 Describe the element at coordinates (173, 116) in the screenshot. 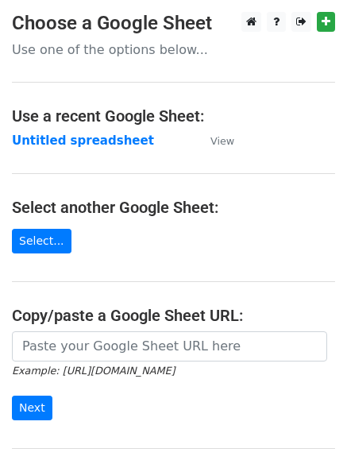

I see `h4: Use a recent Google Sheet:` at that location.